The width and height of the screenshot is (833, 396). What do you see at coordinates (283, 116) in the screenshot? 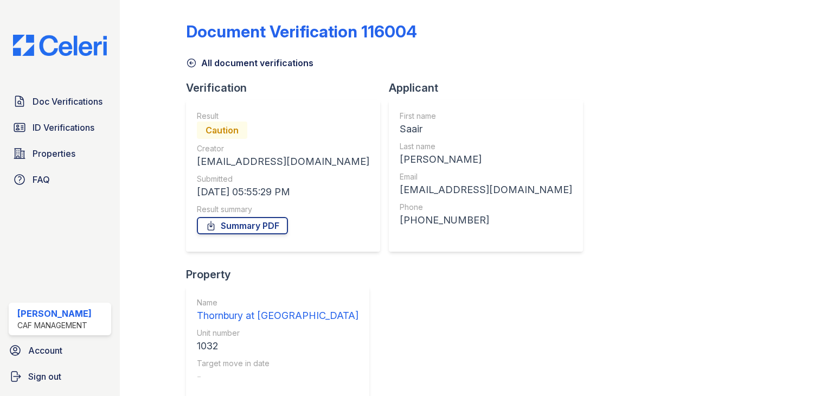
I see `div: Result` at bounding box center [283, 116].